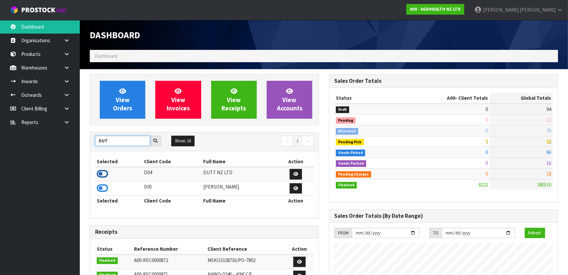 The image size is (568, 275). Describe the element at coordinates (14, 10) in the screenshot. I see `img: cube-alt.png` at that location.